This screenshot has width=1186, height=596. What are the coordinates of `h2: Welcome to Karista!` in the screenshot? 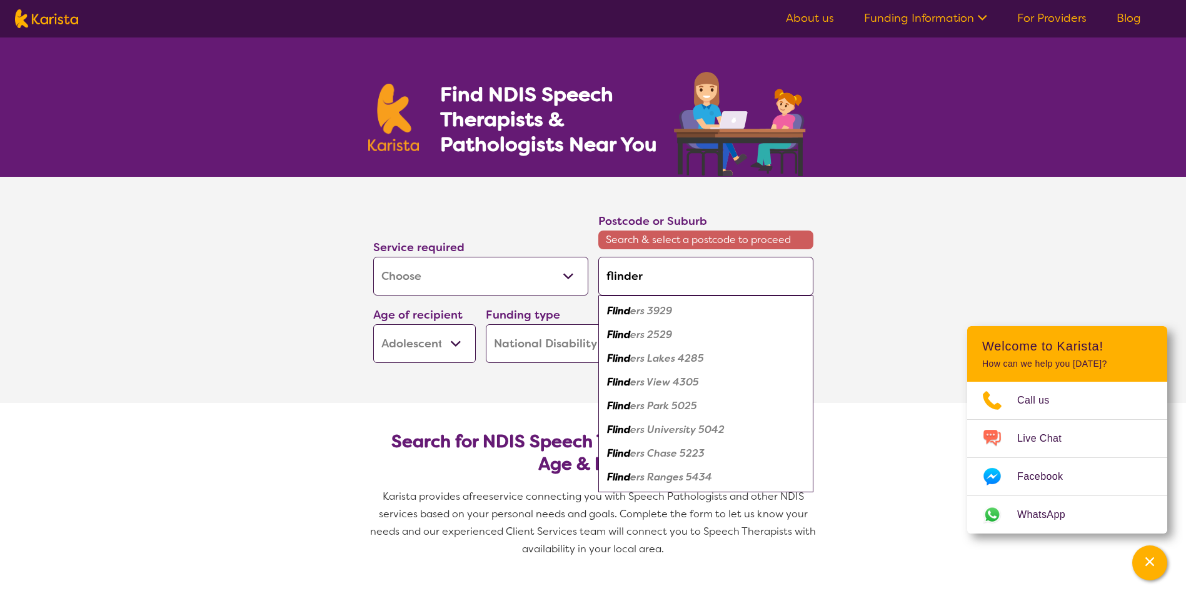 It's located at (1067, 346).